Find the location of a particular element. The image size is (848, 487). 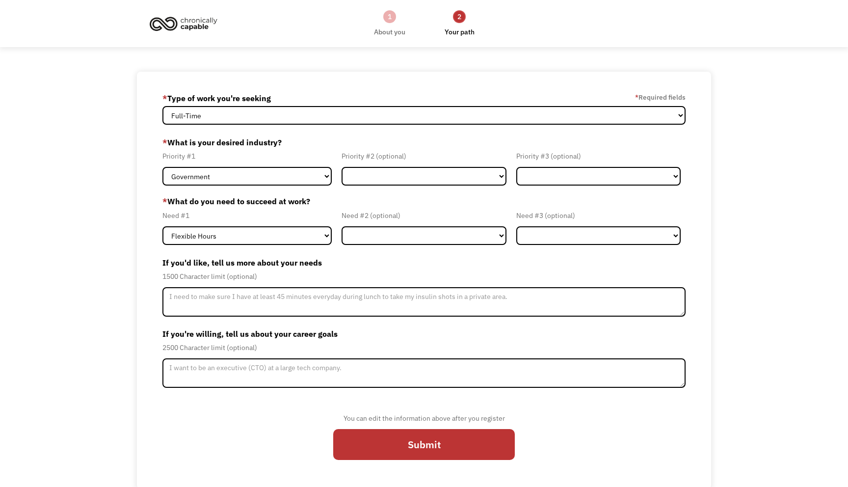

div: Priority #1 is located at coordinates (247, 156).